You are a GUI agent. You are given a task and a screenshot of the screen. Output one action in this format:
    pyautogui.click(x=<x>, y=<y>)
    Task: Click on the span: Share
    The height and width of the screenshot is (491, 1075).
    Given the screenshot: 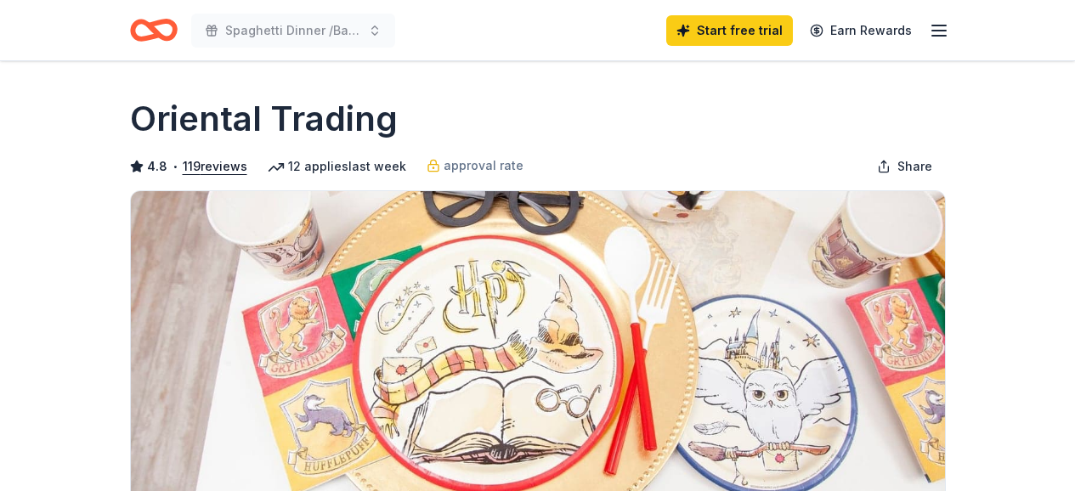 What is the action you would take?
    pyautogui.click(x=915, y=167)
    